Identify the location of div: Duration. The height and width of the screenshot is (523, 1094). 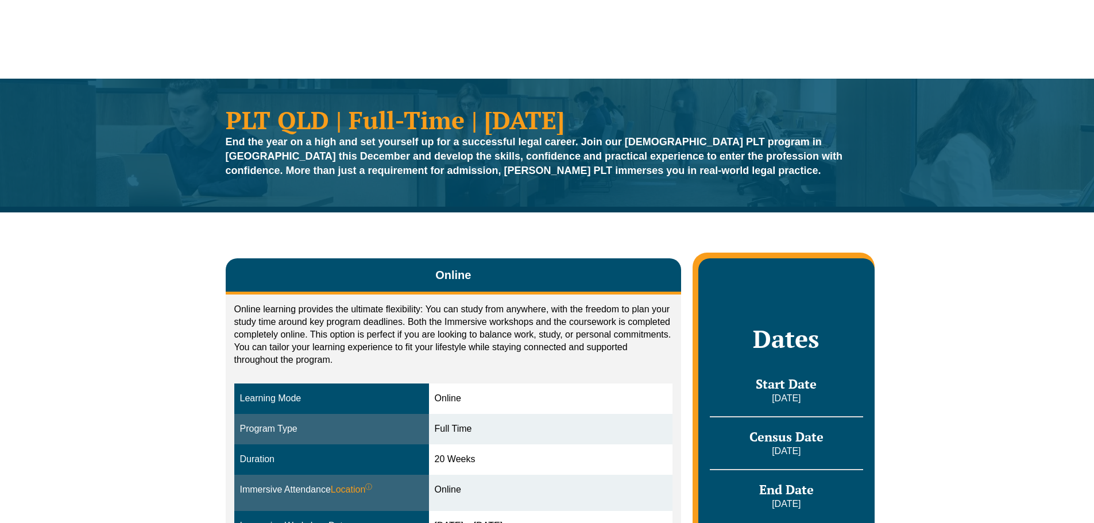
(331, 460).